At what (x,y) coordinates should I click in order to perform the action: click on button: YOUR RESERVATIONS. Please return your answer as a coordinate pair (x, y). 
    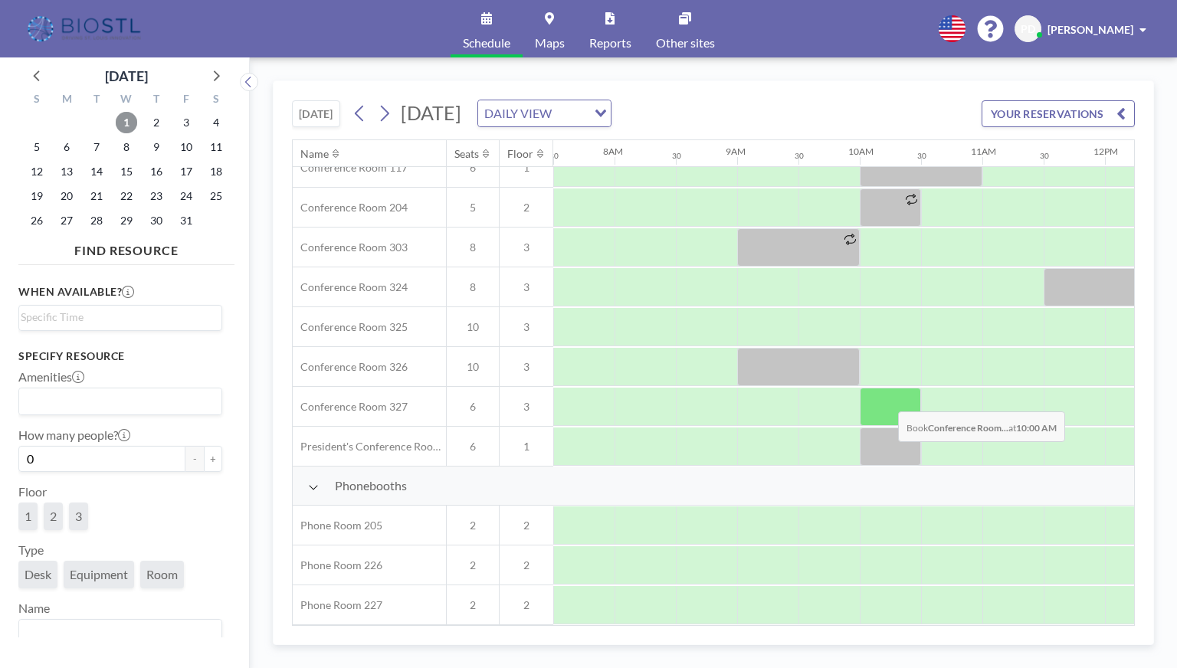
    Looking at the image, I should click on (1058, 113).